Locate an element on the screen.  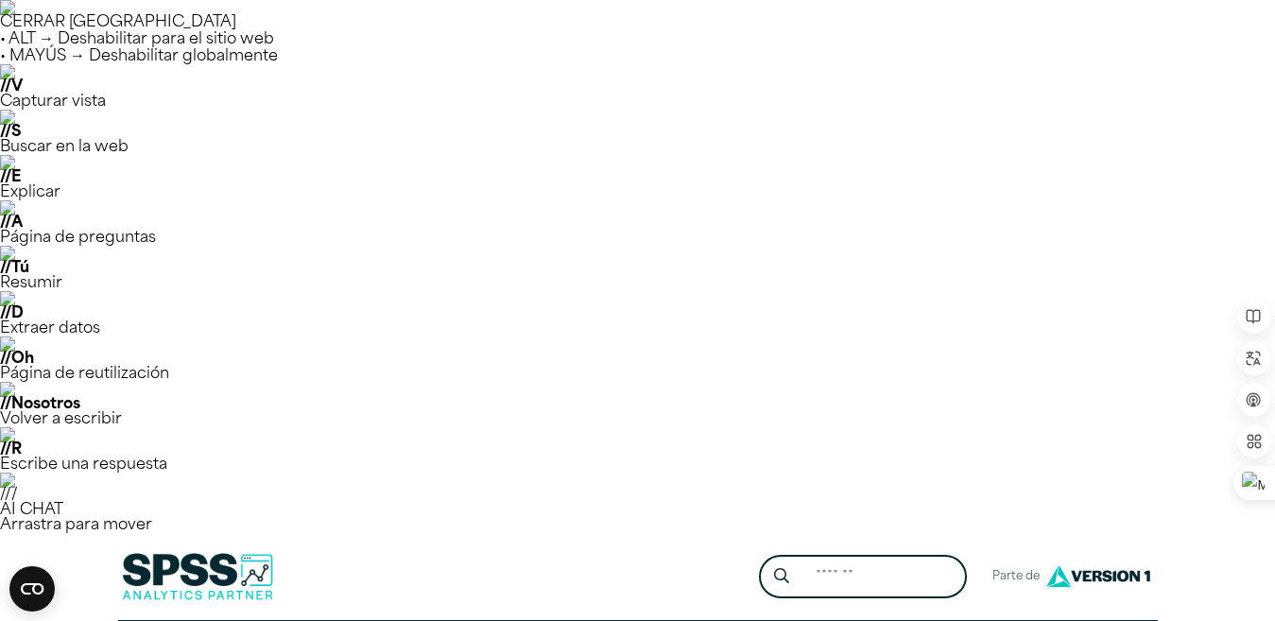
img: Socio de análisis de SPSS is located at coordinates (198, 576).